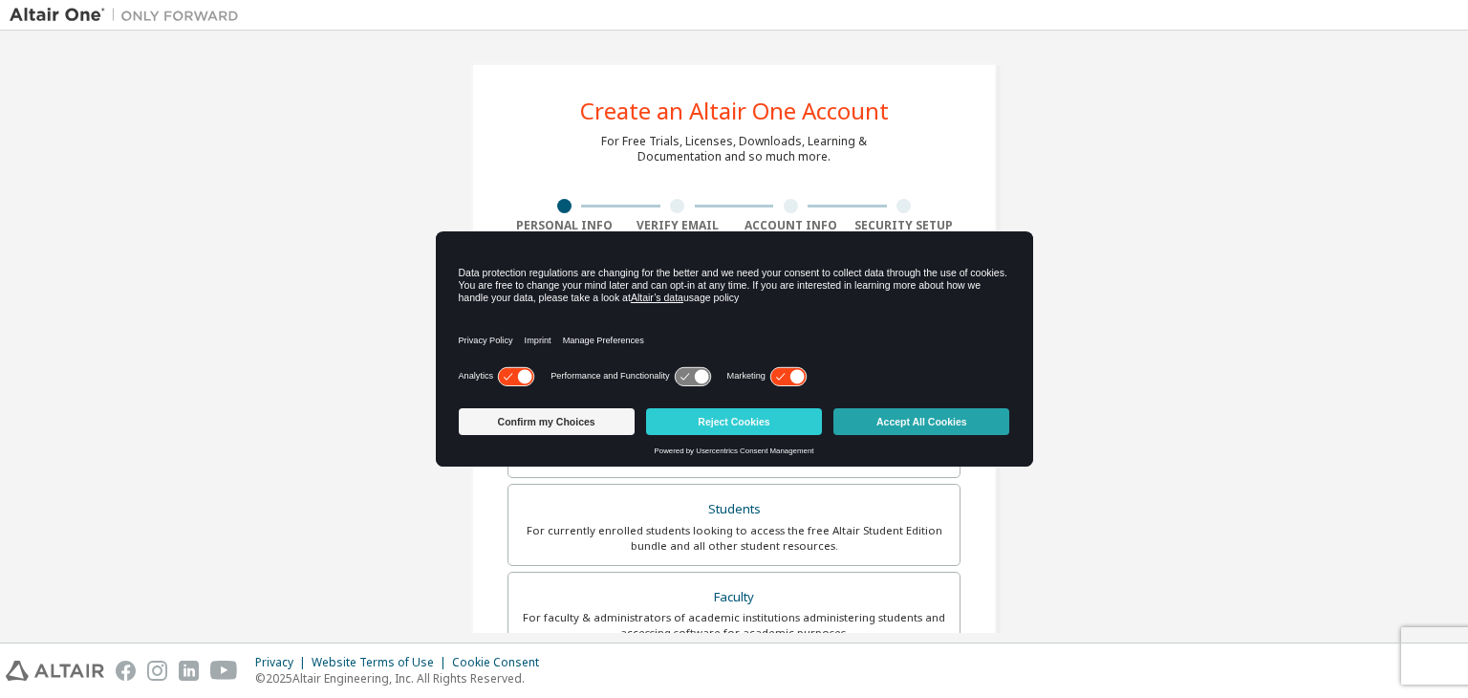 The height and width of the screenshot is (698, 1468). What do you see at coordinates (904, 226) in the screenshot?
I see `div: Security Setup` at bounding box center [904, 226].